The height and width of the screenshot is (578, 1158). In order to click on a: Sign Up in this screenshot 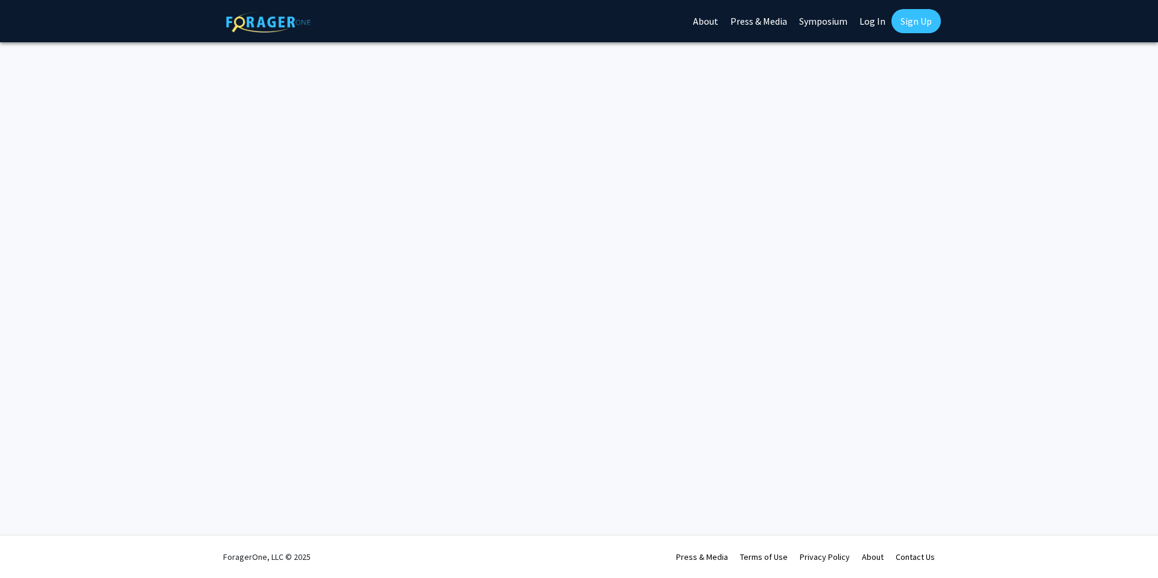, I will do `click(916, 21)`.